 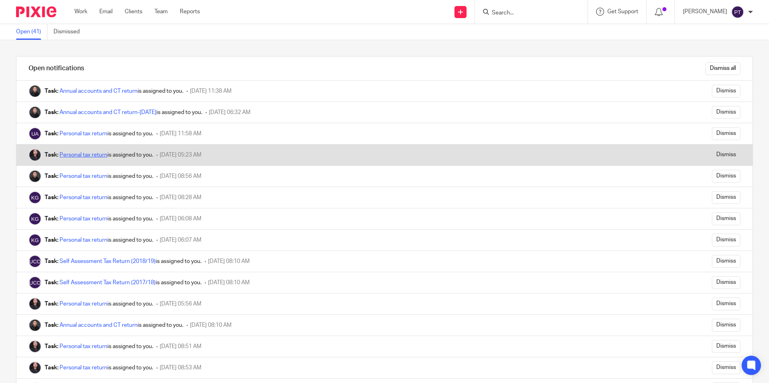 I want to click on img: UKPA Accounts, so click(x=35, y=134).